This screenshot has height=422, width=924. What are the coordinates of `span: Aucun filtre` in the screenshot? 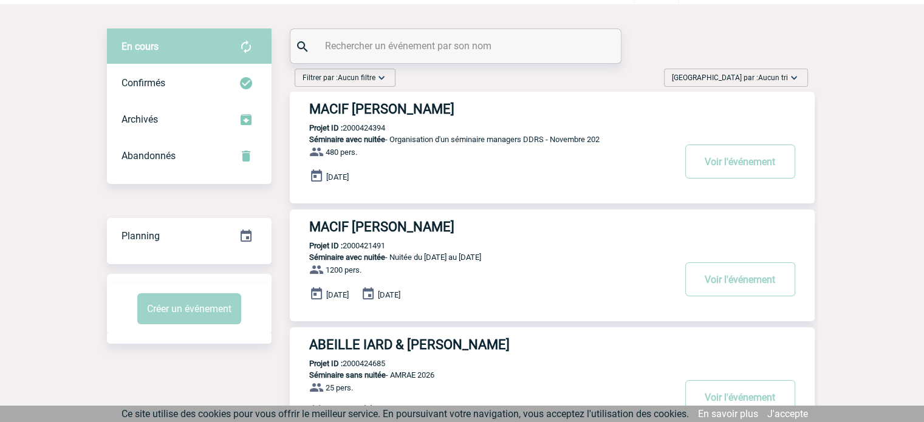 It's located at (357, 78).